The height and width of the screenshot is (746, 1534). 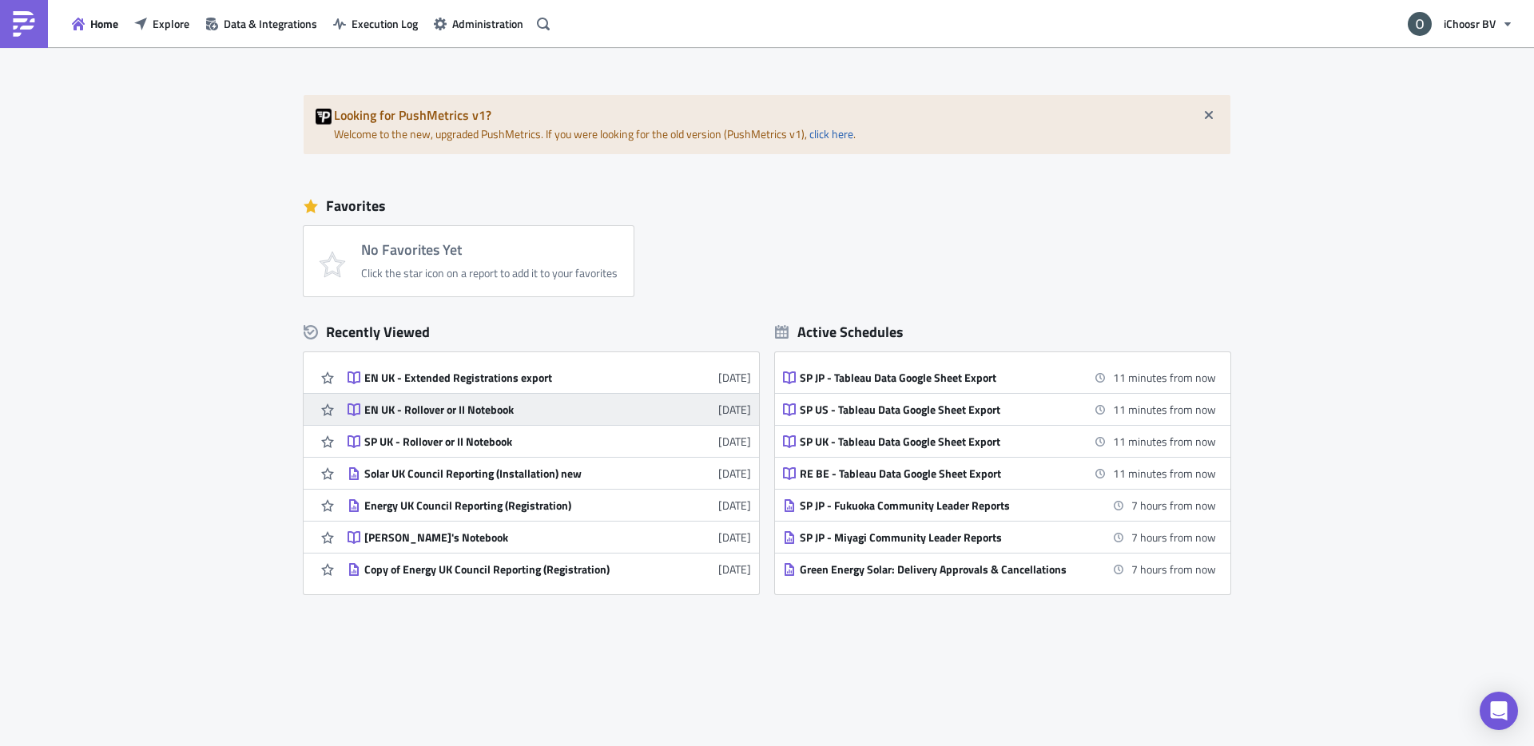 What do you see at coordinates (504, 474) in the screenshot?
I see `div: Solar UK Council Reporting (Installation) new` at bounding box center [504, 474].